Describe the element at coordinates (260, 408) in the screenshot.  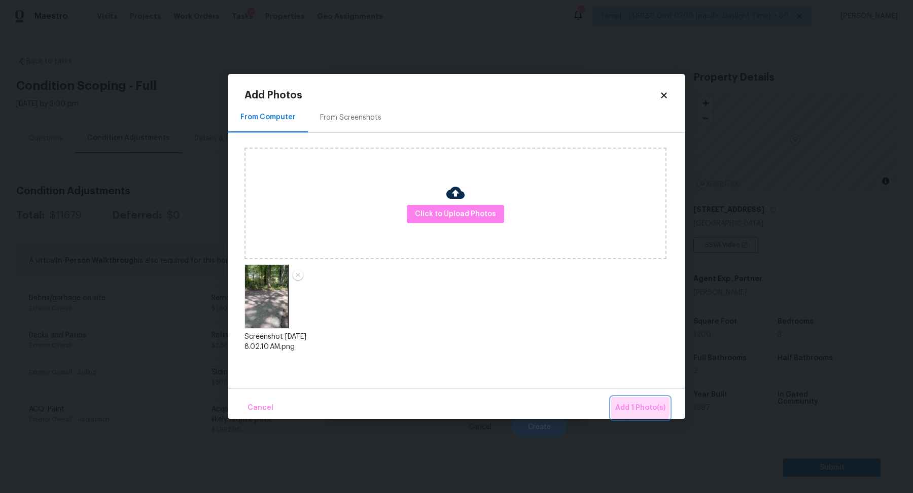
I see `span: Cancel` at that location.